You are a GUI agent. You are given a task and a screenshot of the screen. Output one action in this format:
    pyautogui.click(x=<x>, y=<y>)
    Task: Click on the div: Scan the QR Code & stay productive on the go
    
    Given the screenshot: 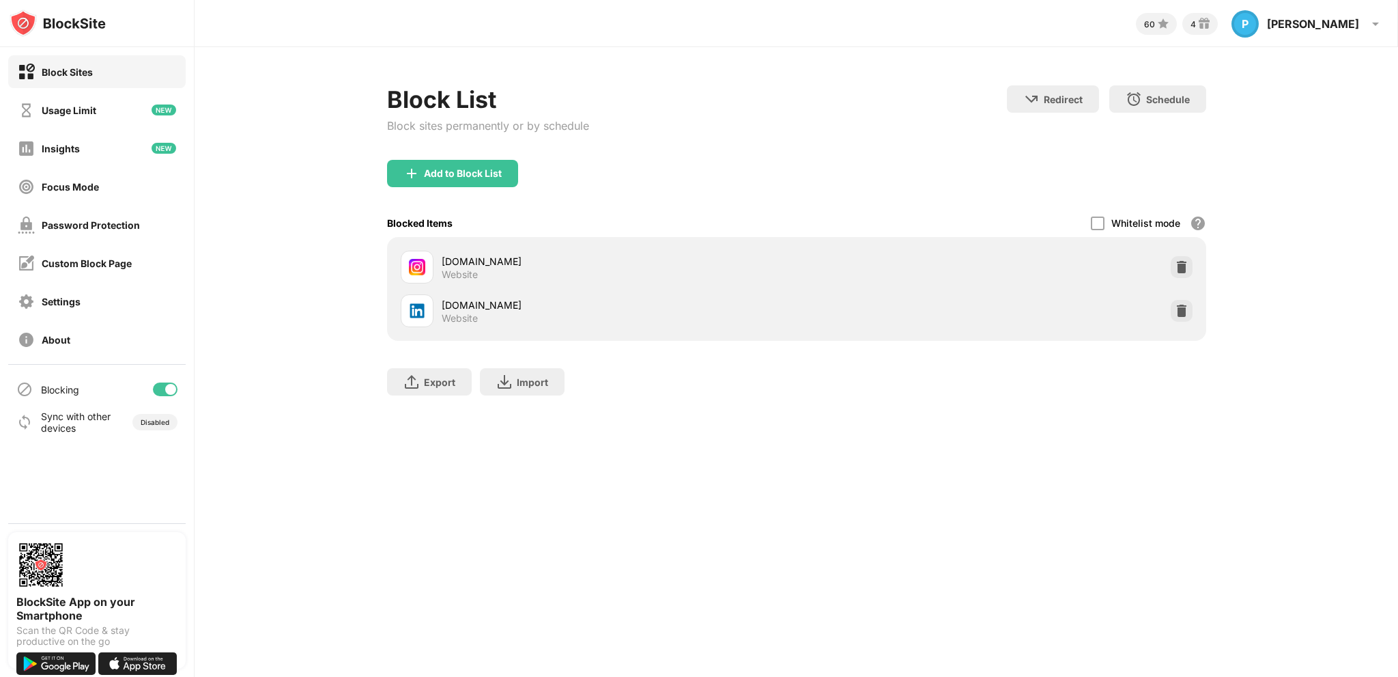 What is the action you would take?
    pyautogui.click(x=97, y=636)
    